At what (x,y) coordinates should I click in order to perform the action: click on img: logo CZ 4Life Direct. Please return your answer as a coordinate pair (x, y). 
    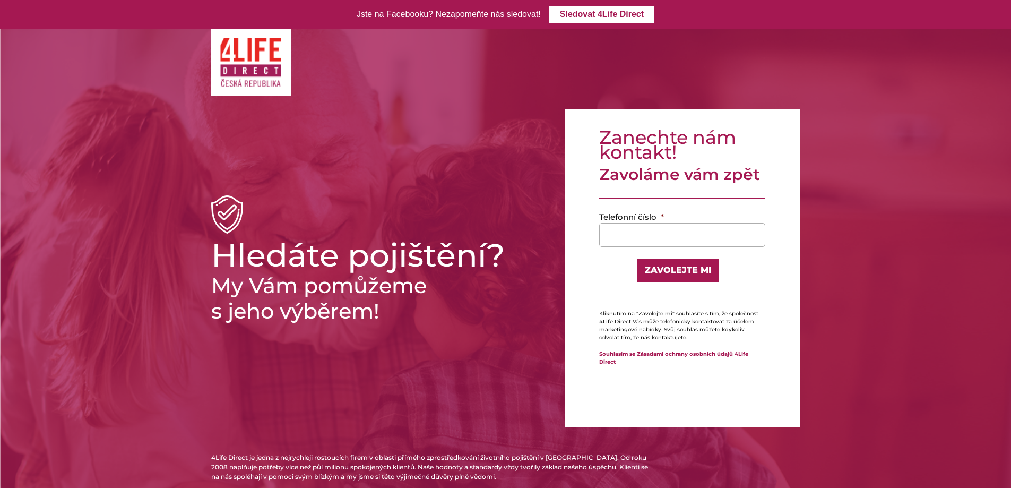
    Looking at the image, I should click on (251, 62).